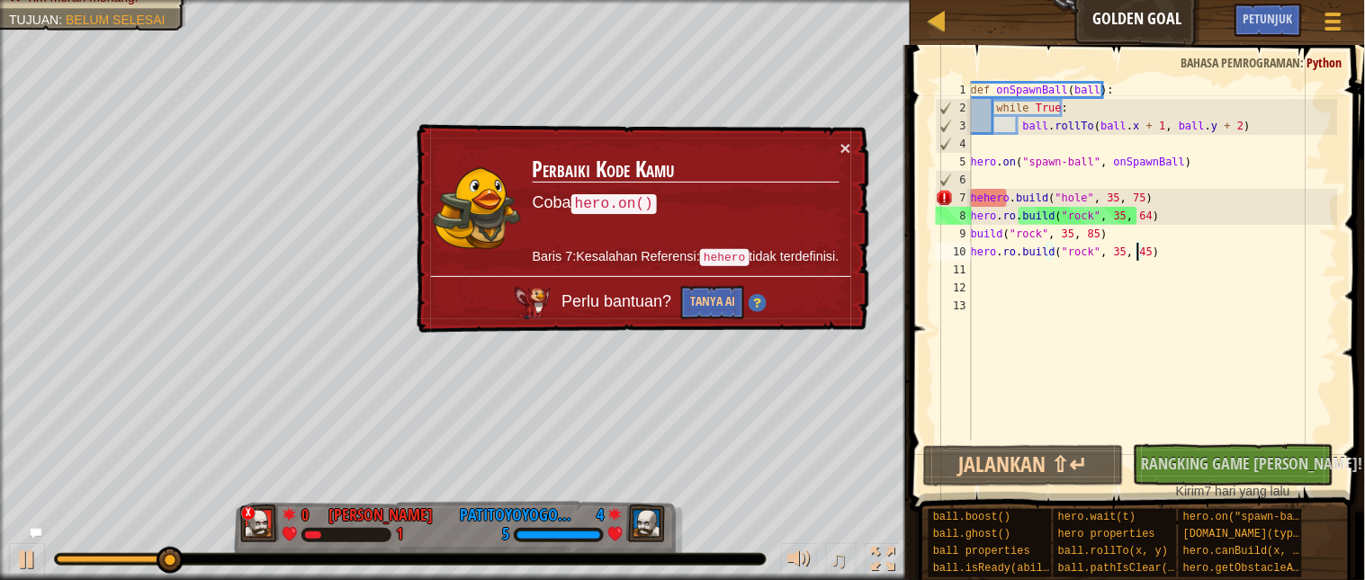  What do you see at coordinates (1097, 517) in the screenshot?
I see `span: hero.wait(t)` at bounding box center [1097, 517].